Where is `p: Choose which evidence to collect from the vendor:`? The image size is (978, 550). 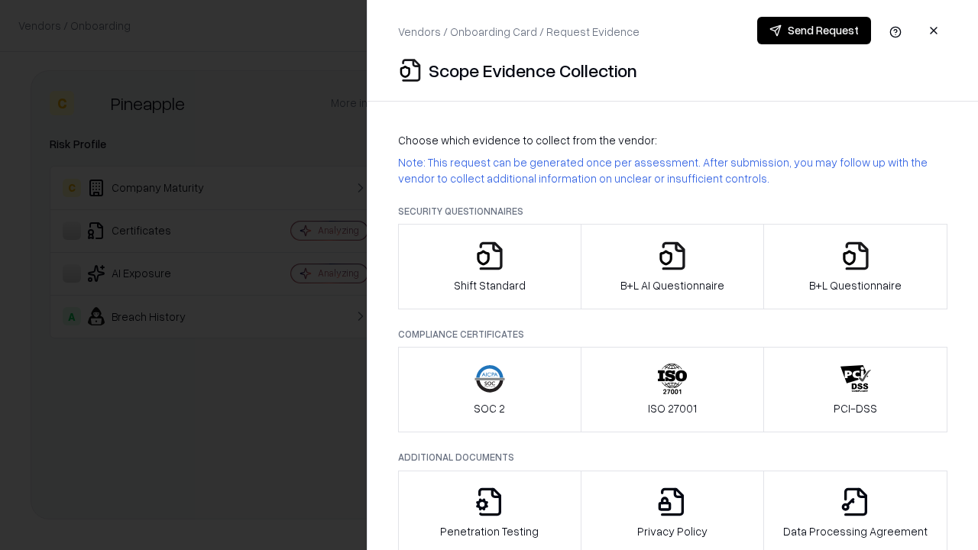 p: Choose which evidence to collect from the vendor: is located at coordinates (673, 140).